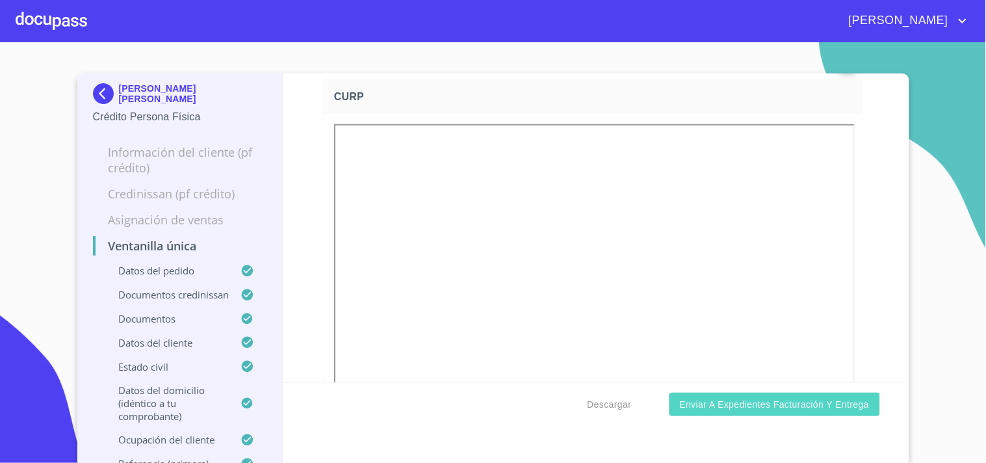  Describe the element at coordinates (167, 367) in the screenshot. I see `p: Estado civil` at that location.